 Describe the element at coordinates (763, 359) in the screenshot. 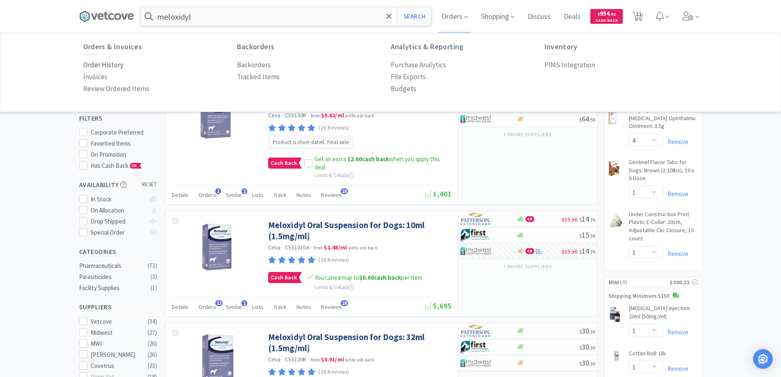

I see `div: Open Intercom Messenger` at that location.